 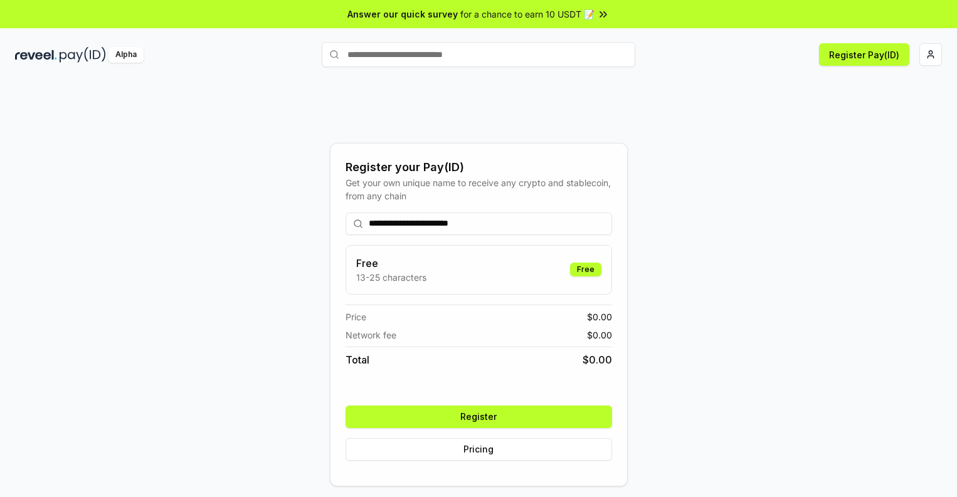 What do you see at coordinates (403, 14) in the screenshot?
I see `span: Answer our quick survey` at bounding box center [403, 14].